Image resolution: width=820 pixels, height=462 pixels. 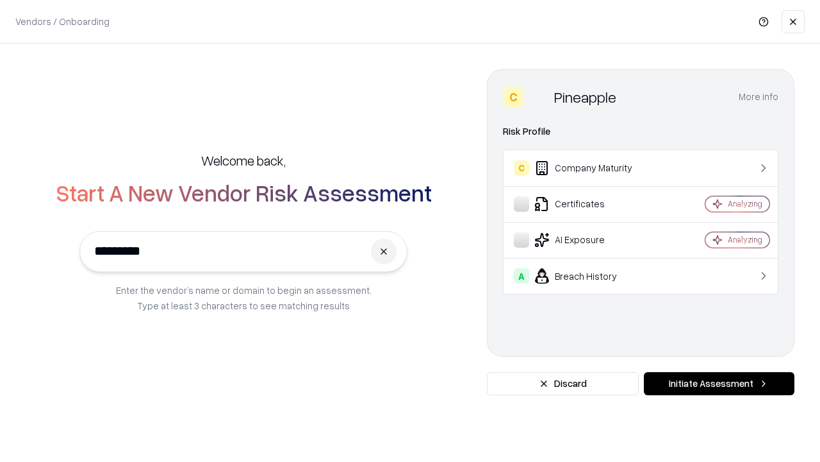 What do you see at coordinates (585, 97) in the screenshot?
I see `div: Pineapple` at bounding box center [585, 97].